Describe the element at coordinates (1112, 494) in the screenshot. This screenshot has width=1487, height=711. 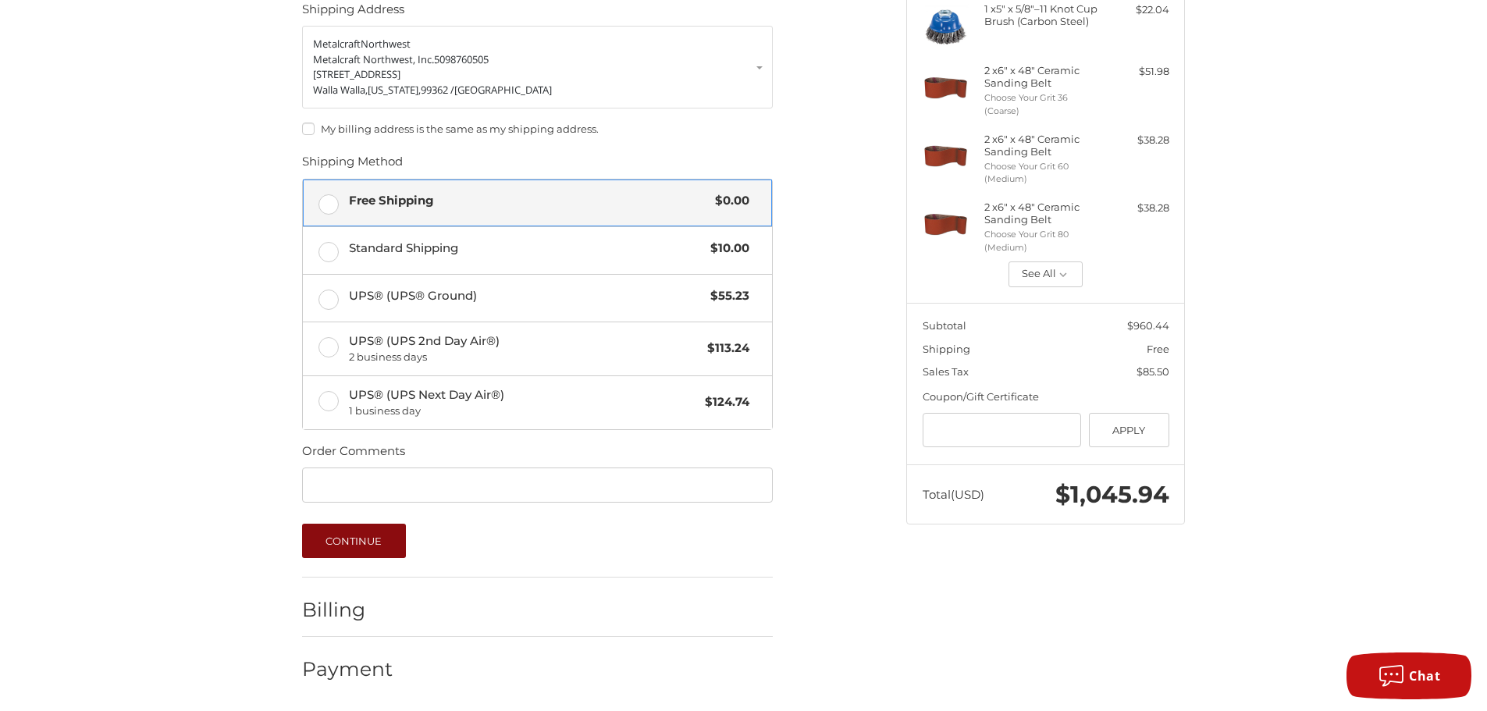
I see `span: $1,045.94` at that location.